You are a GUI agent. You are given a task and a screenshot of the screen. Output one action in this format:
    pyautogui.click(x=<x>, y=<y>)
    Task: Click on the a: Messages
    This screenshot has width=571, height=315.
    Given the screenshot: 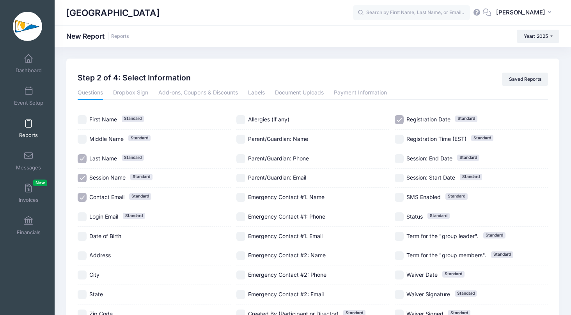 What is the action you would take?
    pyautogui.click(x=28, y=161)
    